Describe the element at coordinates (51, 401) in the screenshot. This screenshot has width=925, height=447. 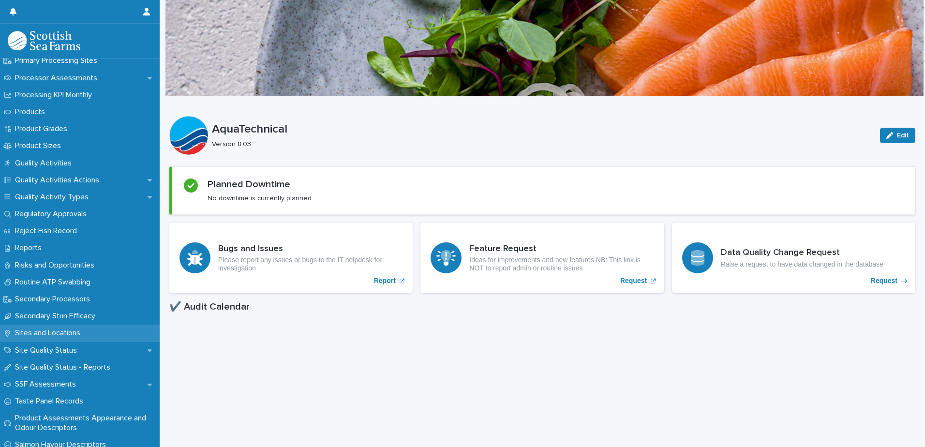
I see `p: Taste Panel Records` at that location.